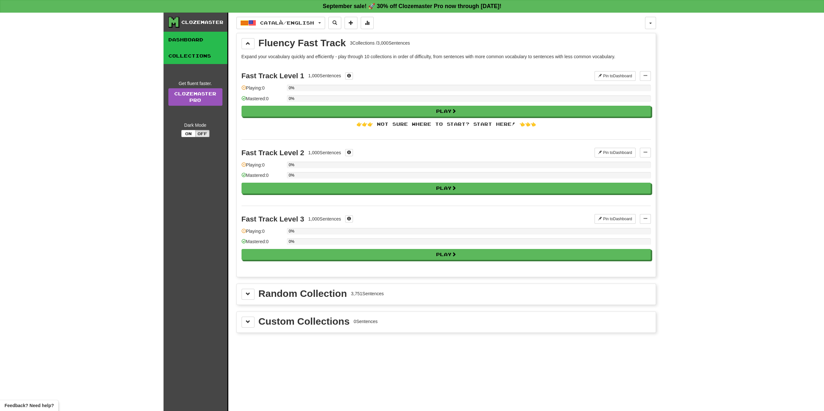 The image size is (824, 411). What do you see at coordinates (195, 125) in the screenshot?
I see `div: Dark Mode` at bounding box center [195, 125].